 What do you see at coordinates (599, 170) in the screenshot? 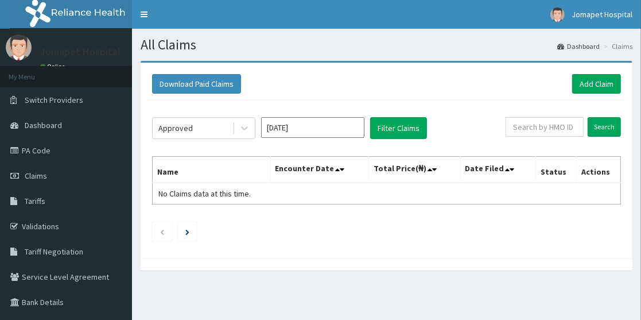
I see `th: Actions` at bounding box center [599, 170].